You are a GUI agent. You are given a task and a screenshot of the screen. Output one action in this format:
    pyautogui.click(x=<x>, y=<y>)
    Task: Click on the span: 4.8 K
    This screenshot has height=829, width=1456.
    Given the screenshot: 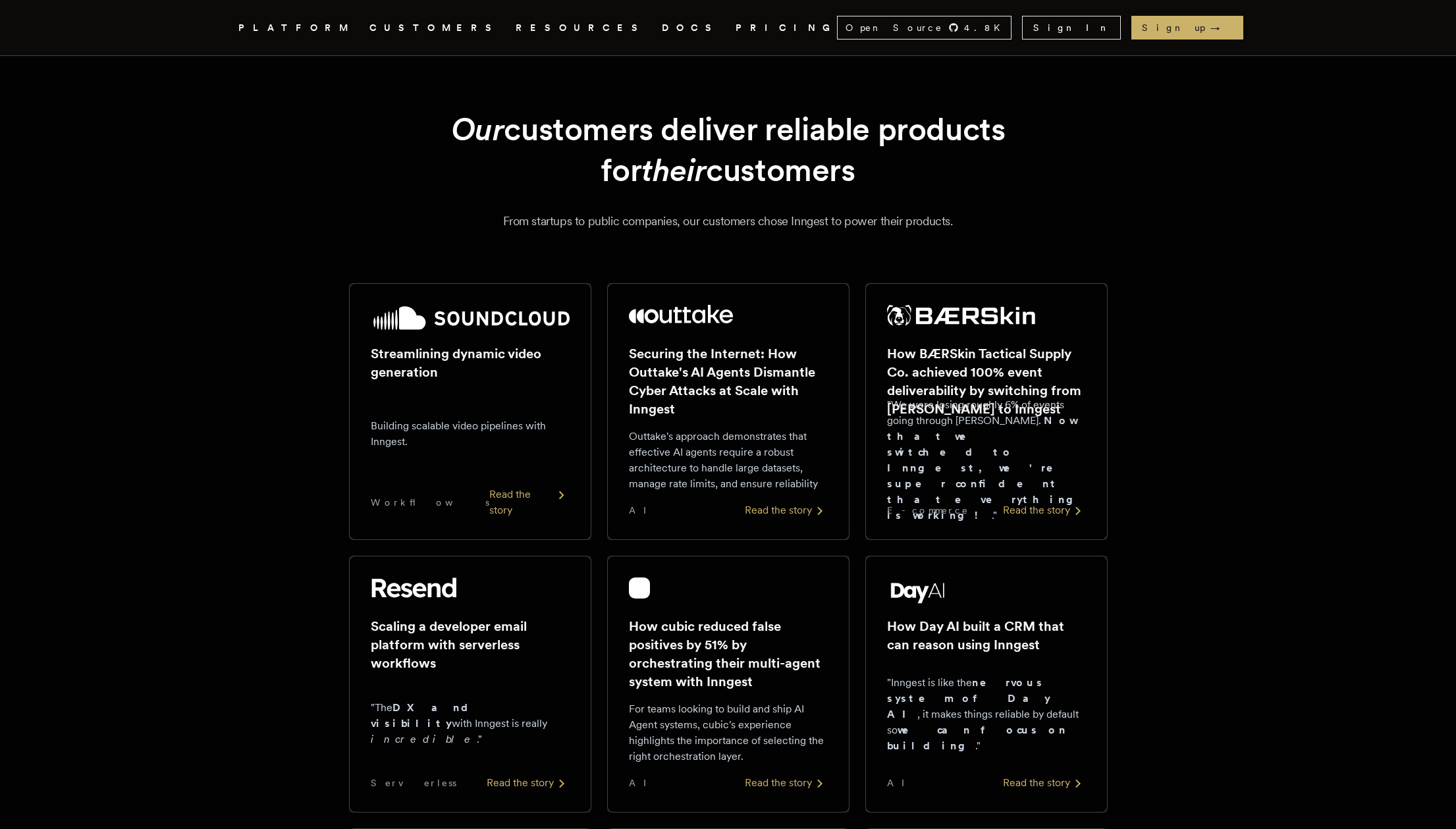 What is the action you would take?
    pyautogui.click(x=985, y=28)
    